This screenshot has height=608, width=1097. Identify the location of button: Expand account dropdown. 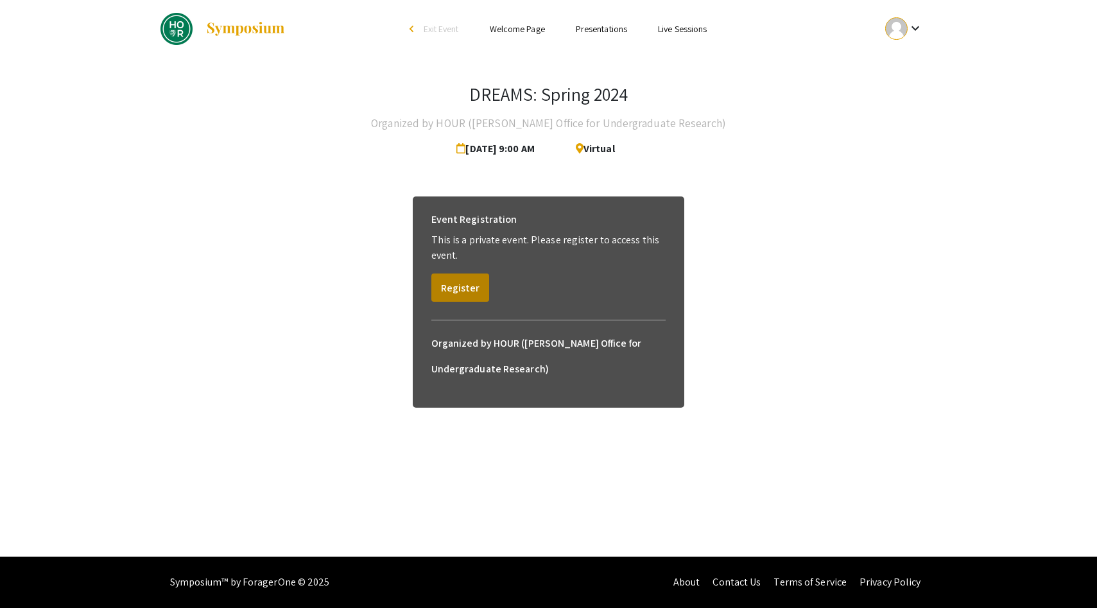
(904, 28).